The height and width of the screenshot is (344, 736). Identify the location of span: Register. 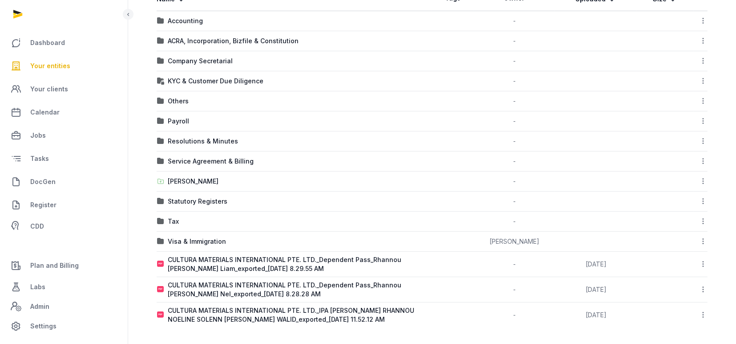
(43, 205).